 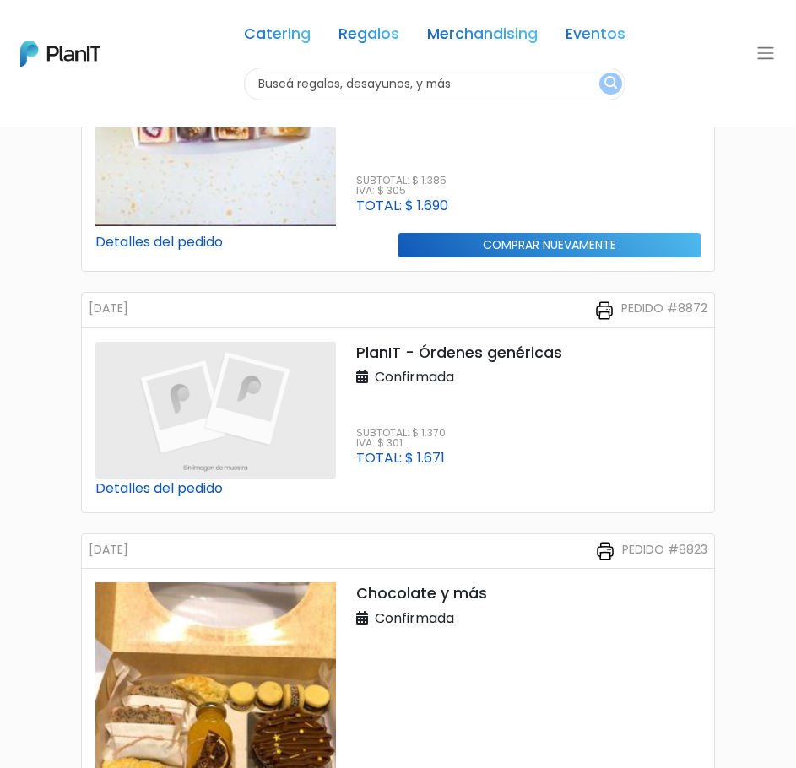 What do you see at coordinates (402, 206) in the screenshot?
I see `p: Total: $ 1.690` at bounding box center [402, 206].